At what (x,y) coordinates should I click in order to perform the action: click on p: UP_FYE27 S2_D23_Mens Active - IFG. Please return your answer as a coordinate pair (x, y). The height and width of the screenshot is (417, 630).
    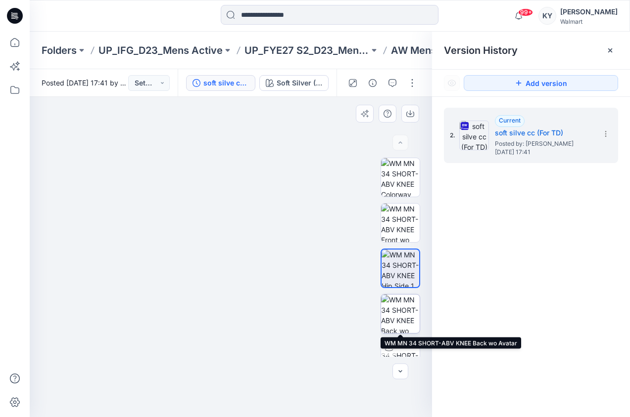
    Looking at the image, I should click on (307, 50).